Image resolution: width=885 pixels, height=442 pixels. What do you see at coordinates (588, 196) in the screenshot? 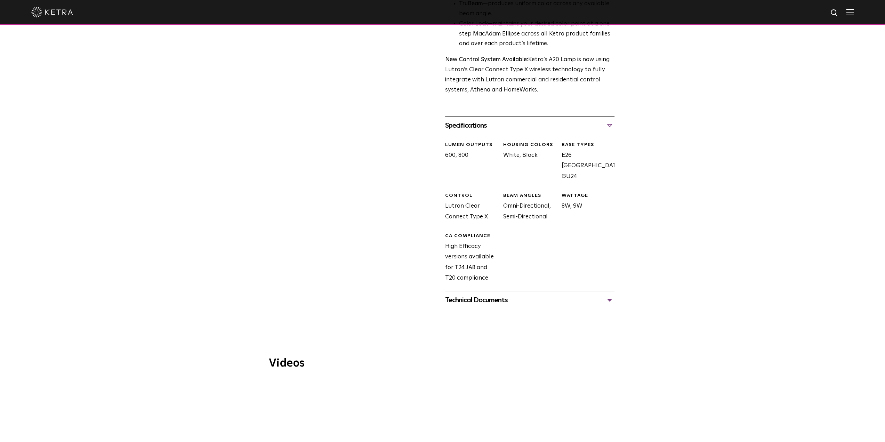
I see `div: WATTAGE` at bounding box center [588, 196].